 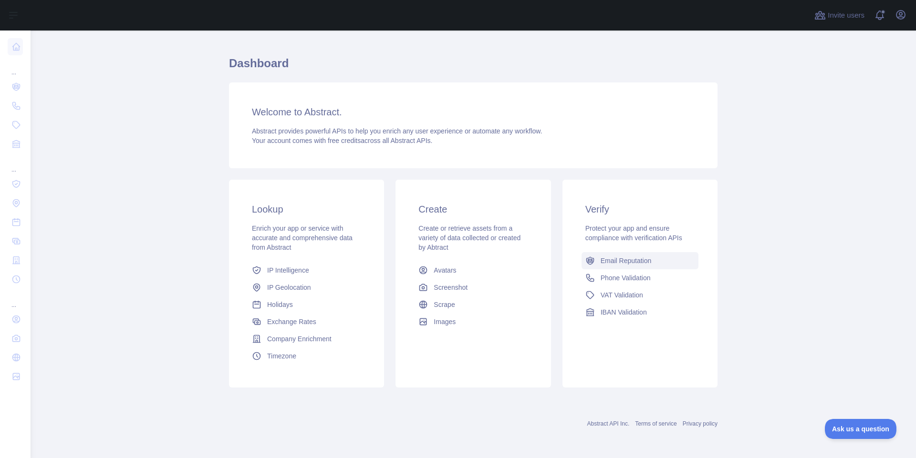 I want to click on span: Screenshot, so click(x=450, y=288).